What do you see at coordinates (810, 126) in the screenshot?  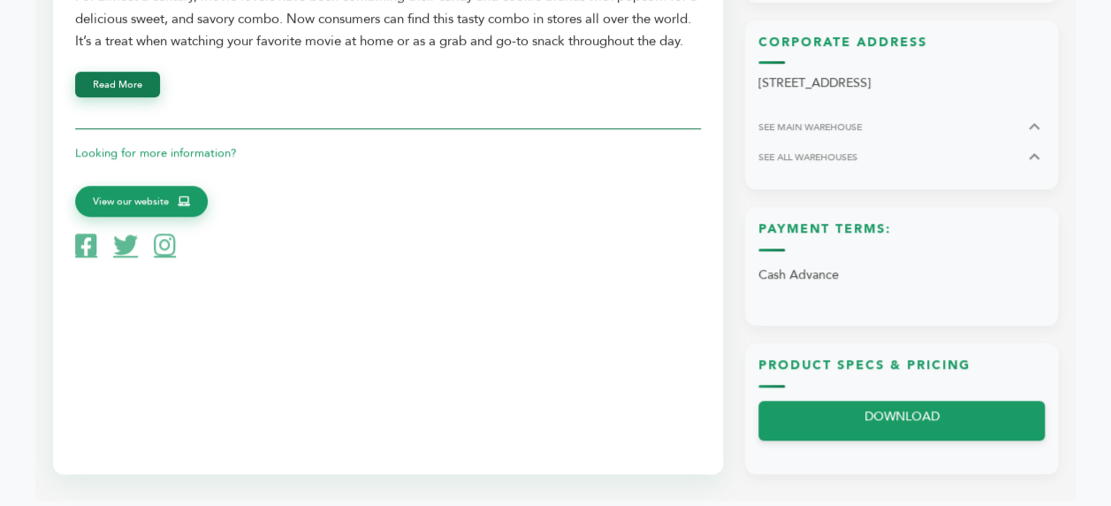 I see `span: SEE MAIN WAREHOUSE` at bounding box center [810, 126].